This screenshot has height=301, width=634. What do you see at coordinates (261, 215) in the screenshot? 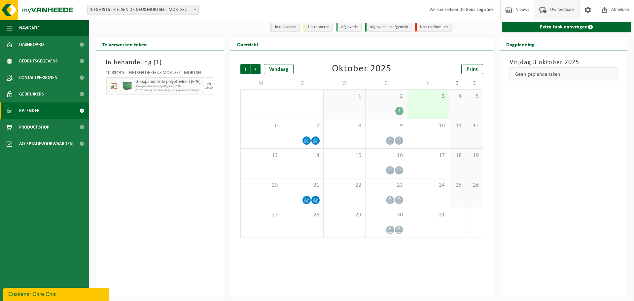
I see `span: 27` at bounding box center [261, 215].